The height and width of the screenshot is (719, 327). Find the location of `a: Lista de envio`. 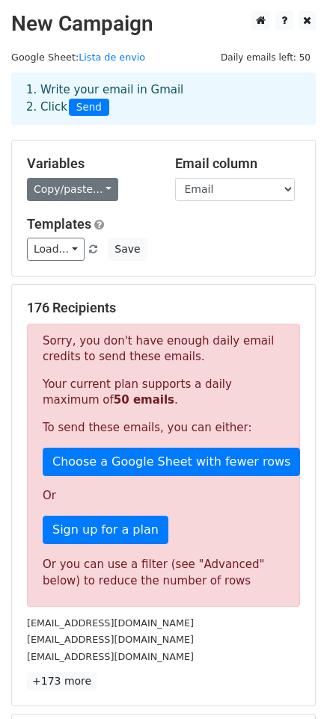

a: Lista de envio is located at coordinates (111, 57).